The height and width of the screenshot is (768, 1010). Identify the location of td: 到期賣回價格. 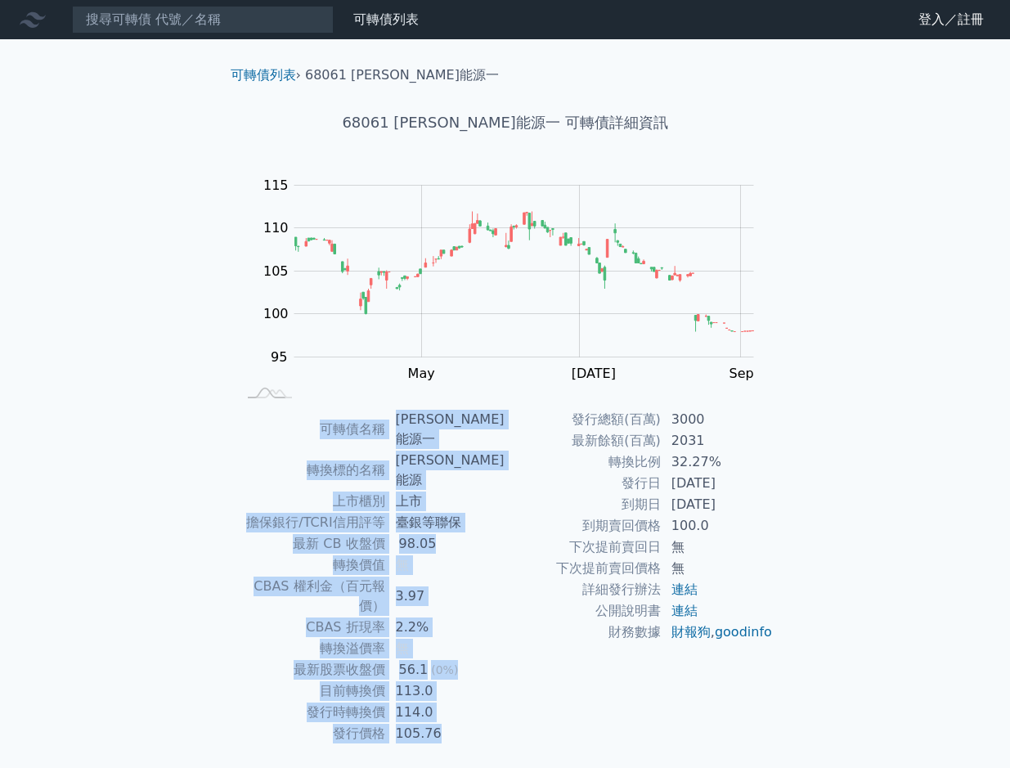
(583, 526).